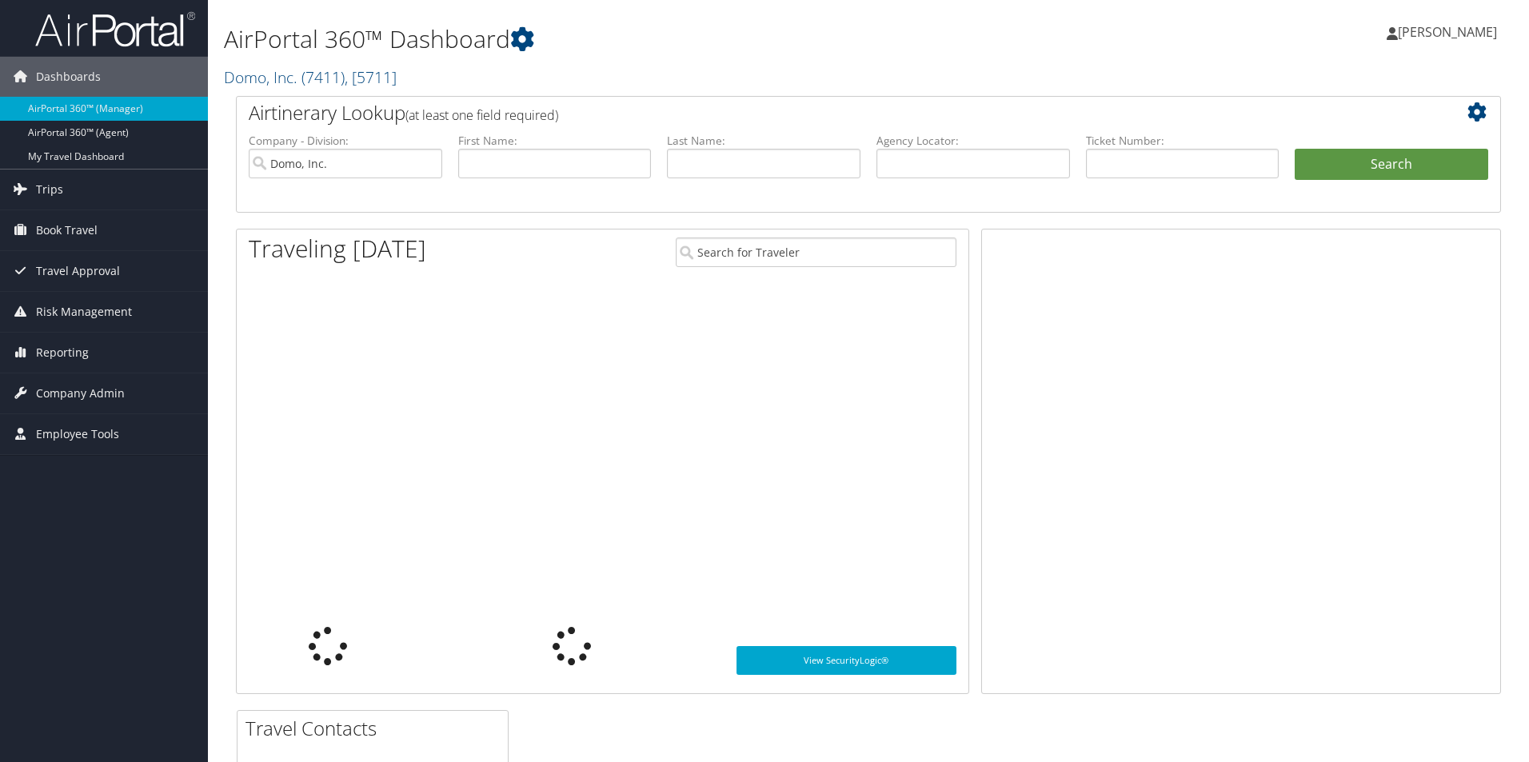  I want to click on label: Company - Division:, so click(345, 141).